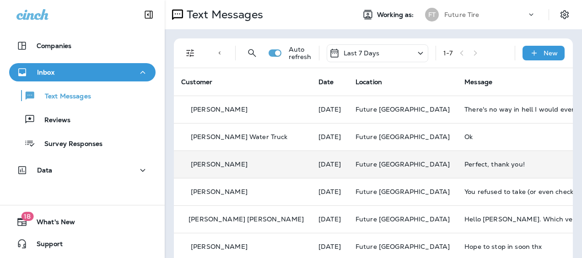 This screenshot has height=258, width=582. Describe the element at coordinates (478, 82) in the screenshot. I see `span: Message` at that location.